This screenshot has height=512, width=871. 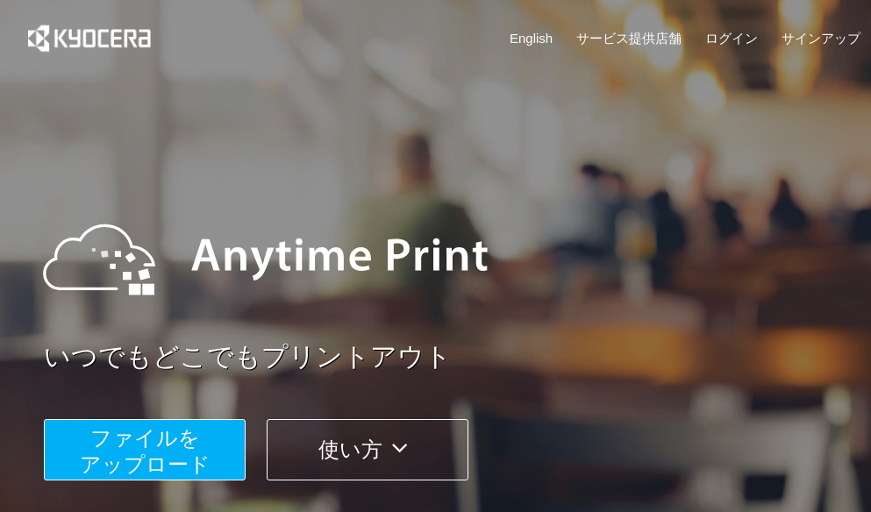 I want to click on button: ファイルを​​アップロード, so click(x=145, y=450).